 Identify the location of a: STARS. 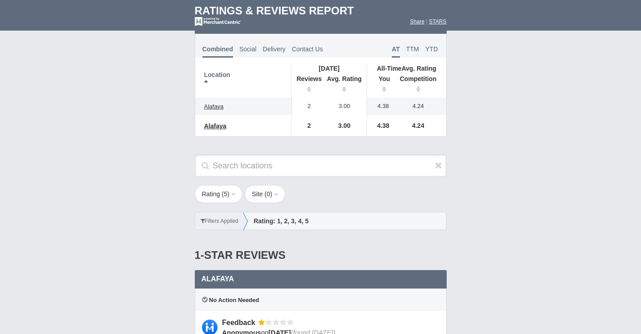
(437, 22).